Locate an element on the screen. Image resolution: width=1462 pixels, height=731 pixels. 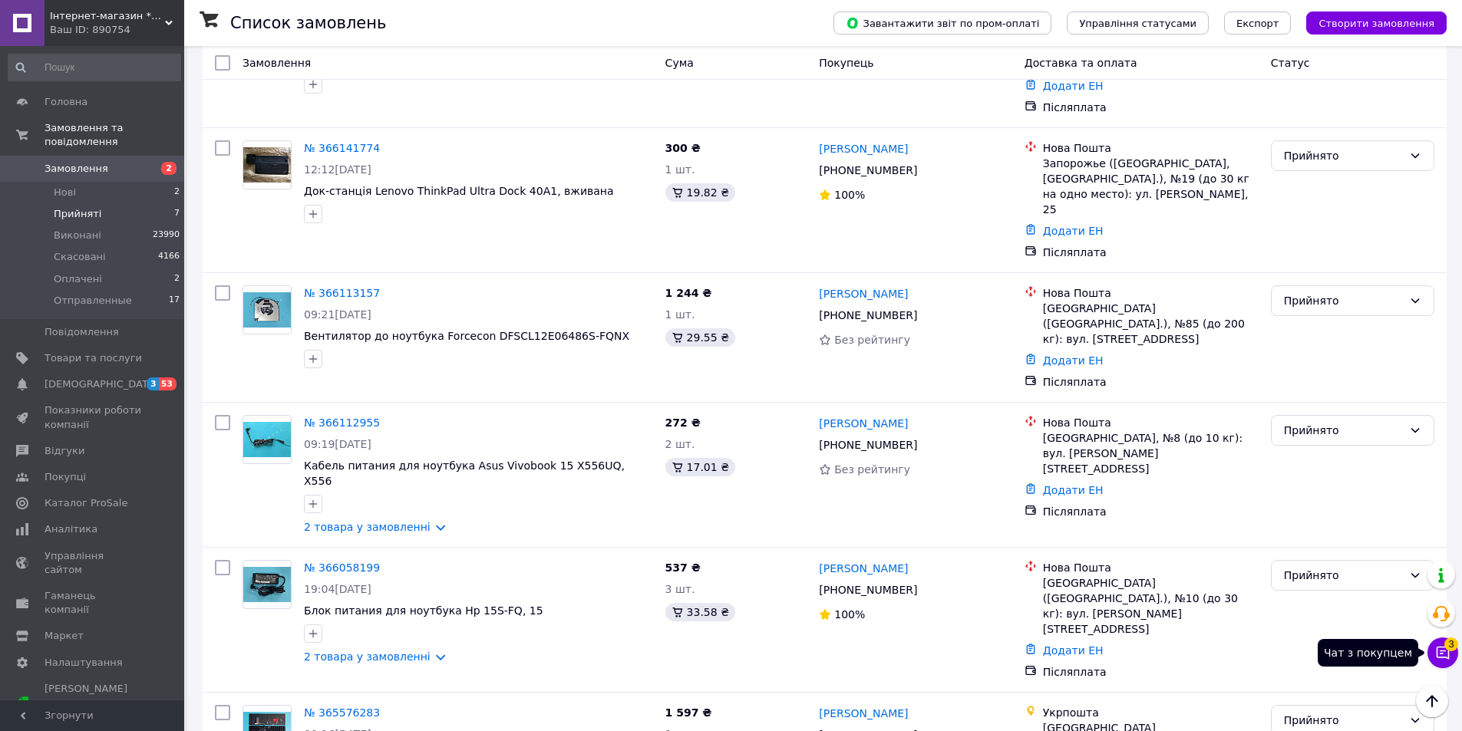
div: 19.82 ₴ is located at coordinates (700, 193).